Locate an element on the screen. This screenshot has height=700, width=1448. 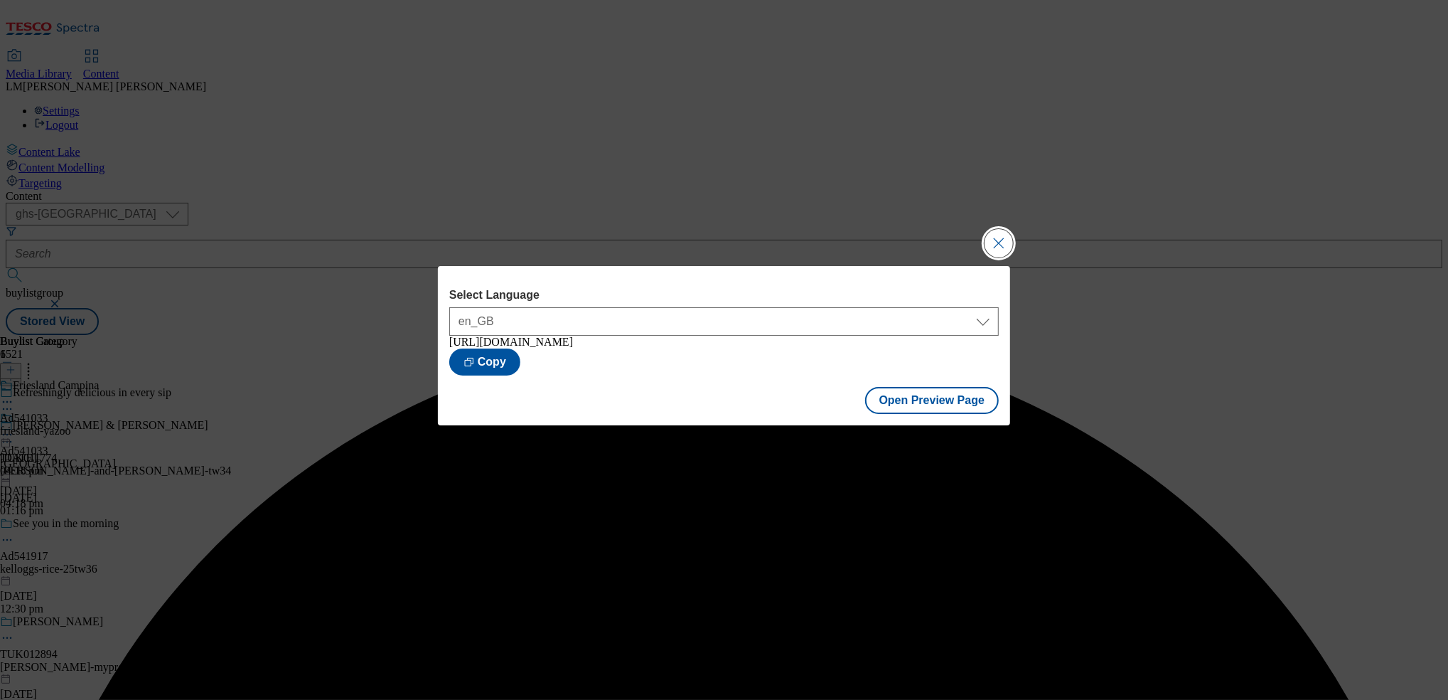
div: Modal is located at coordinates (724, 345).